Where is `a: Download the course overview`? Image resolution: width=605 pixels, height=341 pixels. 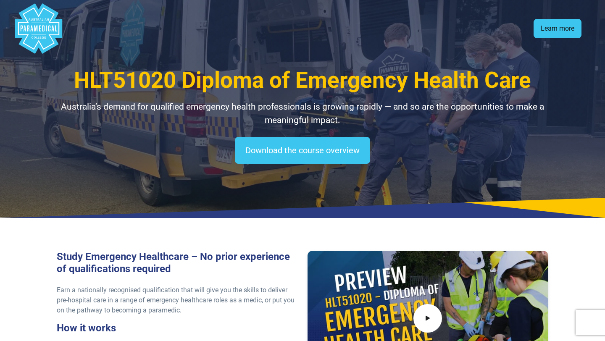
a: Download the course overview is located at coordinates (303, 150).